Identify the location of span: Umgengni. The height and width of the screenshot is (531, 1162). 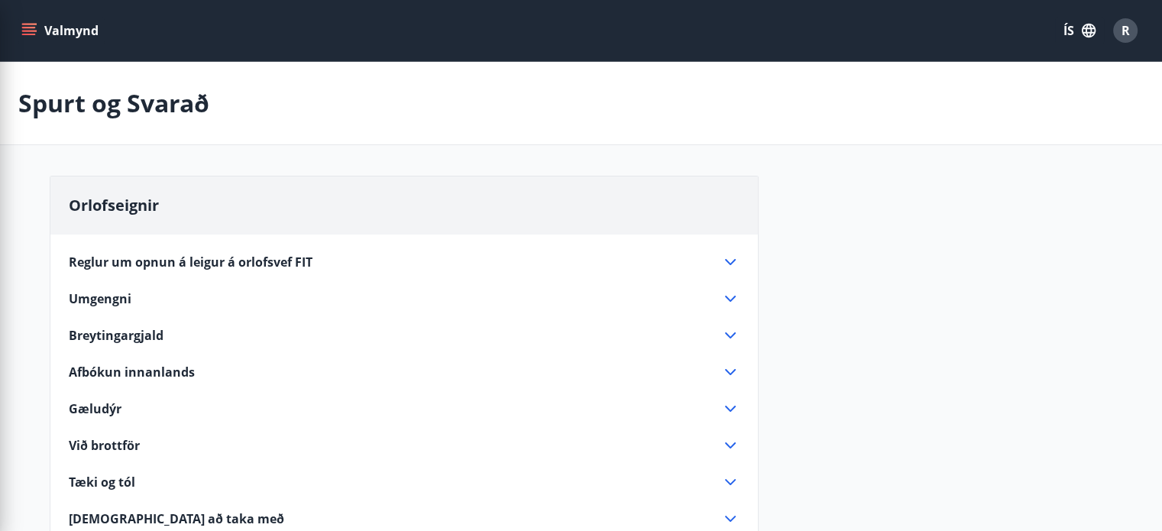
(100, 299).